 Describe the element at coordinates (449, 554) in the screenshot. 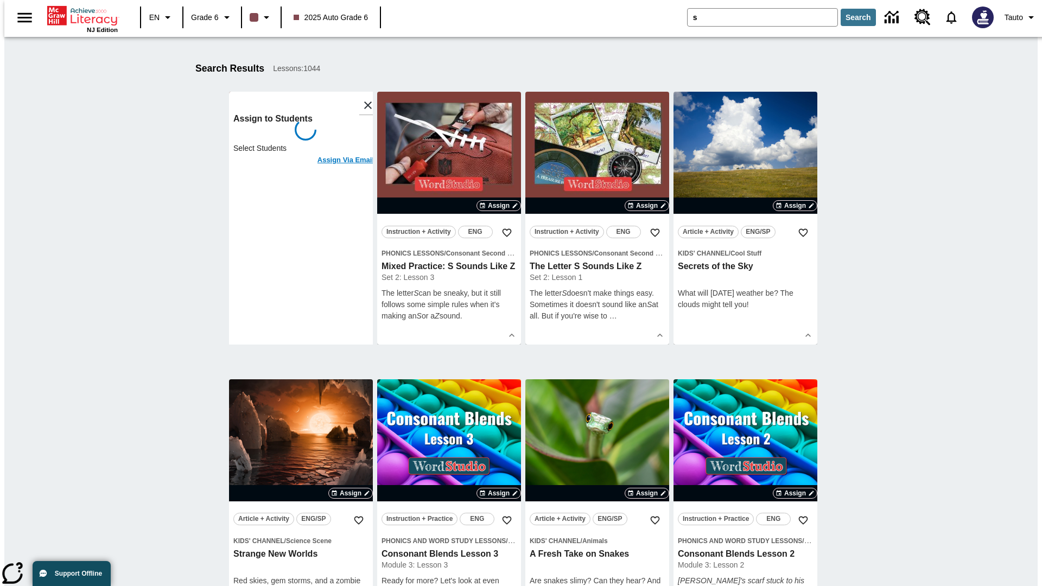

I see `h3: Consonant Blends Lesson 3` at that location.